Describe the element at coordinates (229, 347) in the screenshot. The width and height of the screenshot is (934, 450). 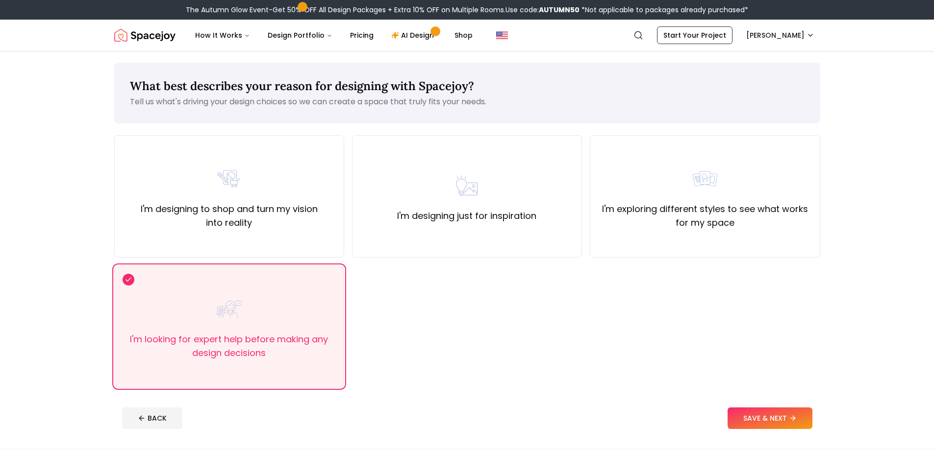
I see `label: I'm looking for expert help before making any design decisions` at that location.